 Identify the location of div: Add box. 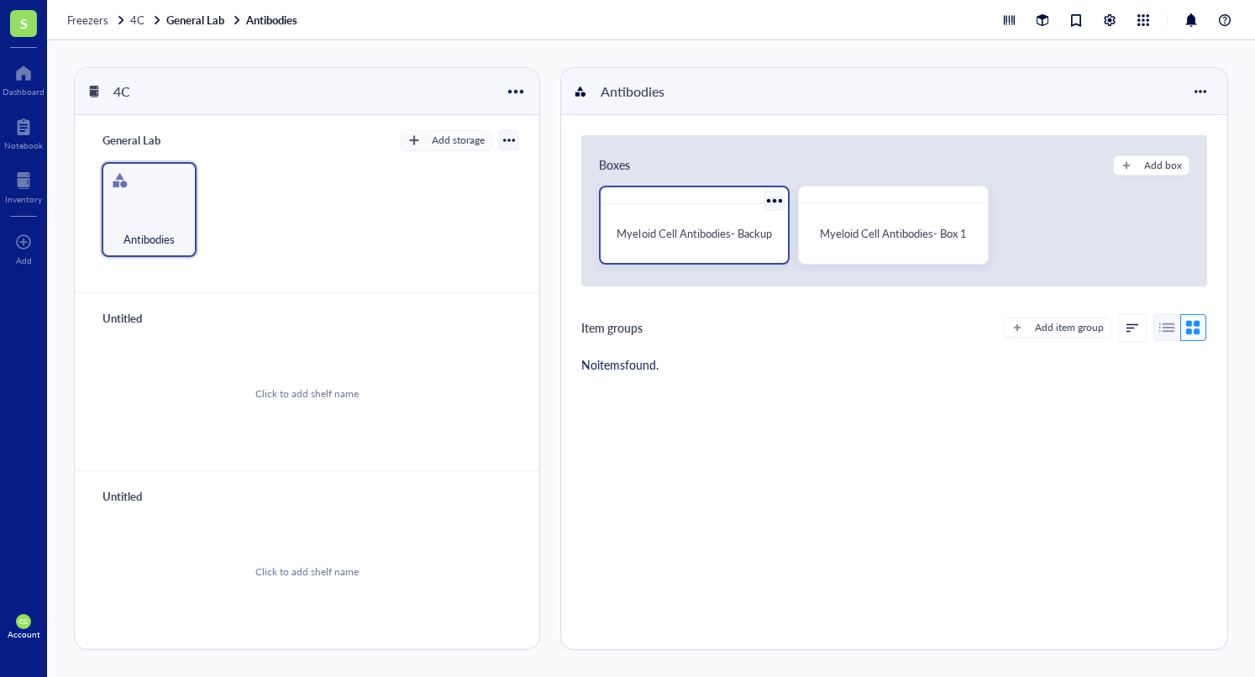
(1163, 165).